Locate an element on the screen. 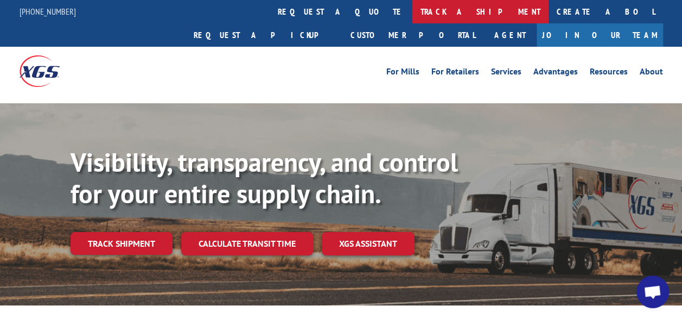 Image resolution: width=682 pixels, height=319 pixels. a: XGS ASSISTANT is located at coordinates (368, 243).